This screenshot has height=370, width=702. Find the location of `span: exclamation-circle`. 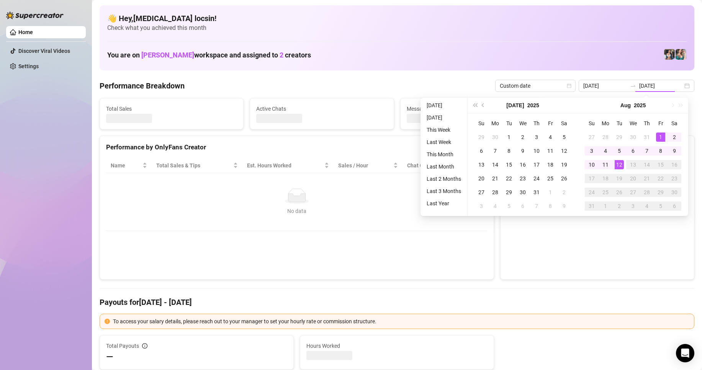

span: exclamation-circle is located at coordinates (107, 322).